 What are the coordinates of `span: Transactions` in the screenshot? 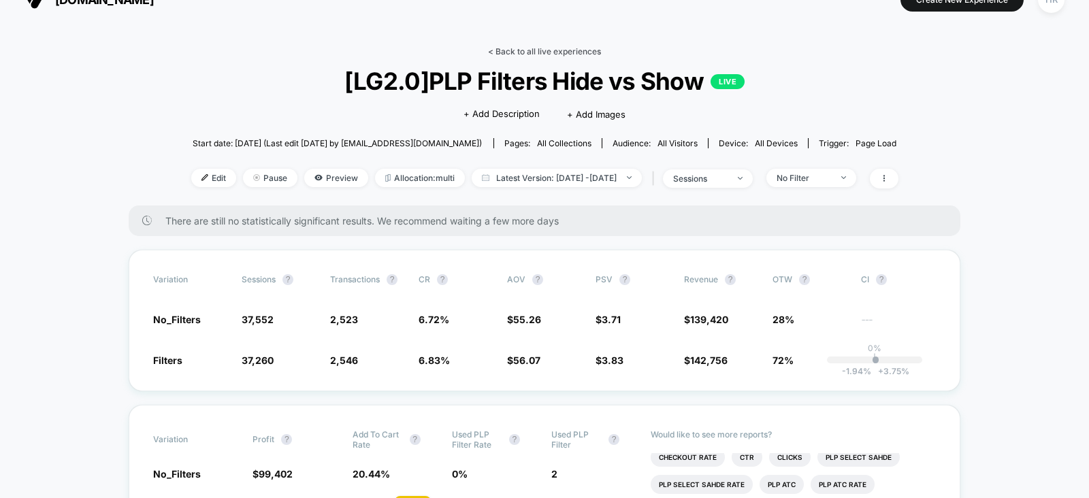 It's located at (355, 279).